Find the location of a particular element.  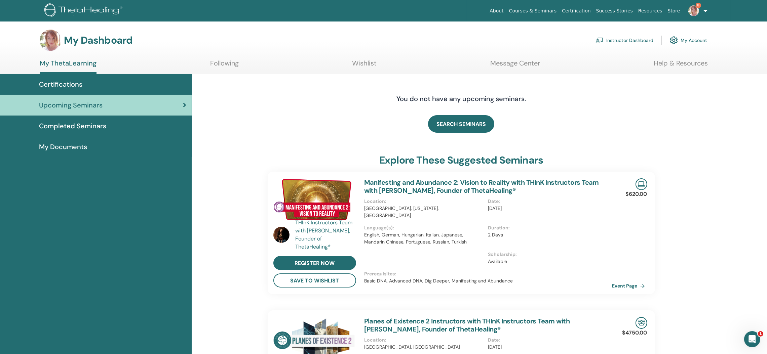

a: My ThetaLearning is located at coordinates (68, 67).